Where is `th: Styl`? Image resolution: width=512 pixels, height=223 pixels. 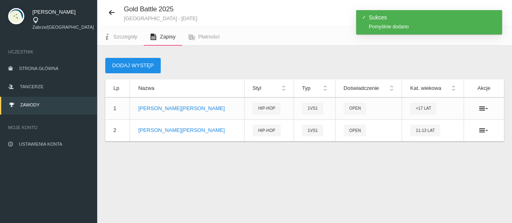 th: Styl is located at coordinates (269, 88).